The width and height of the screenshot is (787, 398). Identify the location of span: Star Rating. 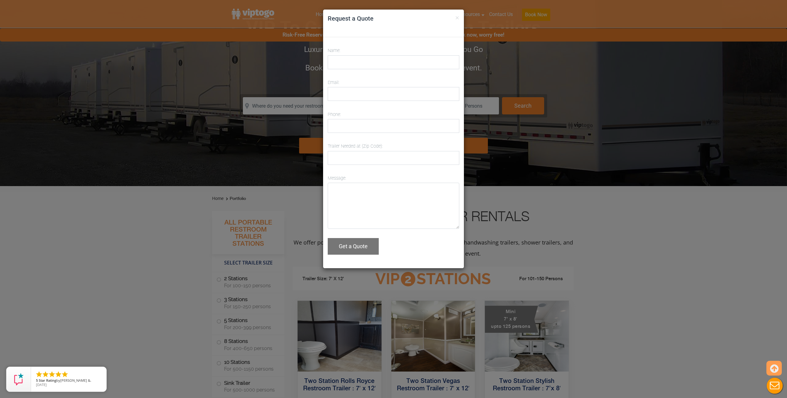
(47, 380).